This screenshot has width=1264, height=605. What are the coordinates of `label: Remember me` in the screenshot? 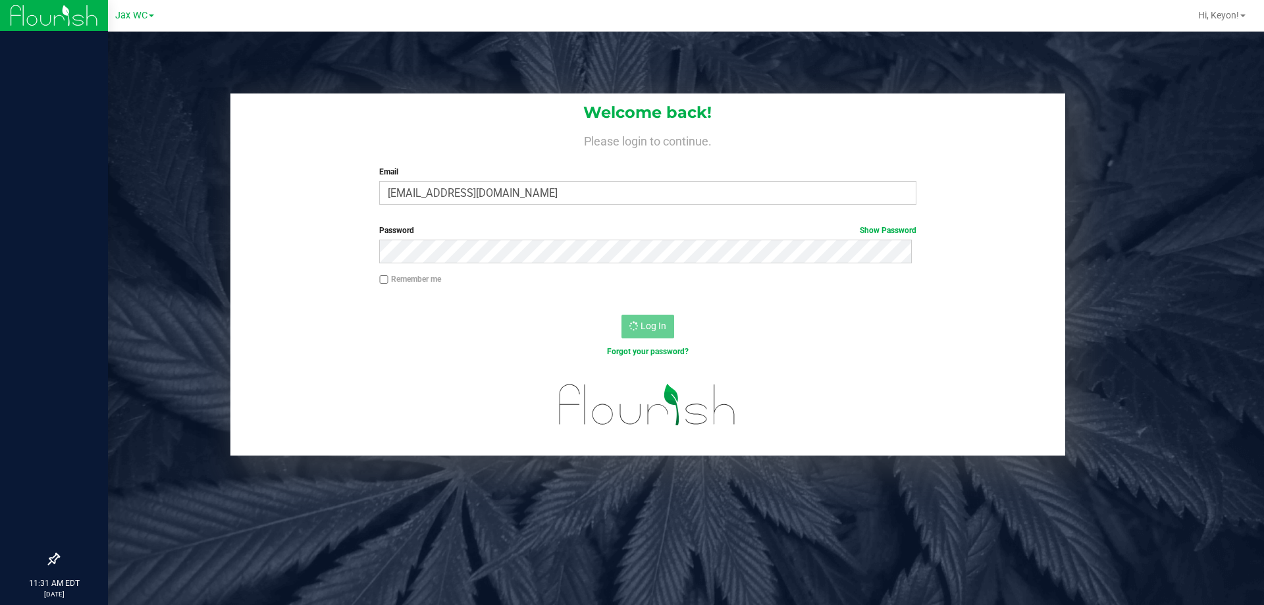 It's located at (410, 279).